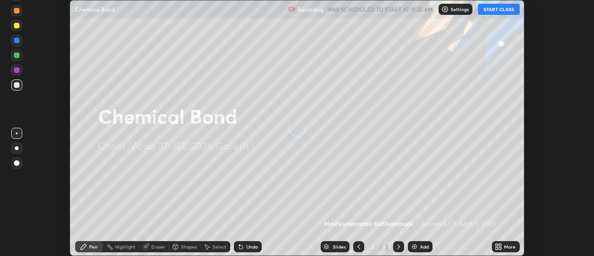  I want to click on img: add-slide-button, so click(415, 247).